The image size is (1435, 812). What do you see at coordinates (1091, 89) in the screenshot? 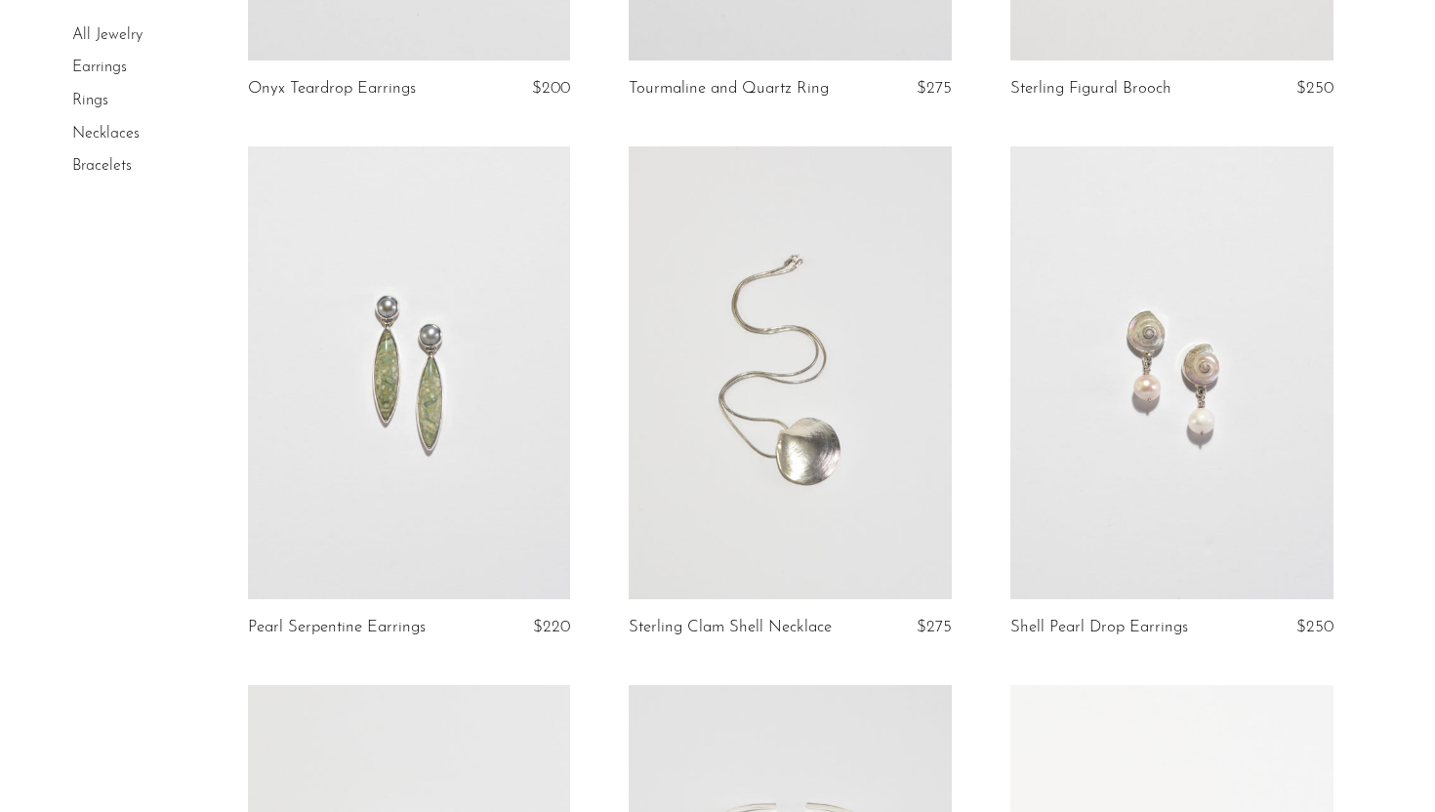
I see `a: Sterling Figural Brooch` at bounding box center [1091, 89].